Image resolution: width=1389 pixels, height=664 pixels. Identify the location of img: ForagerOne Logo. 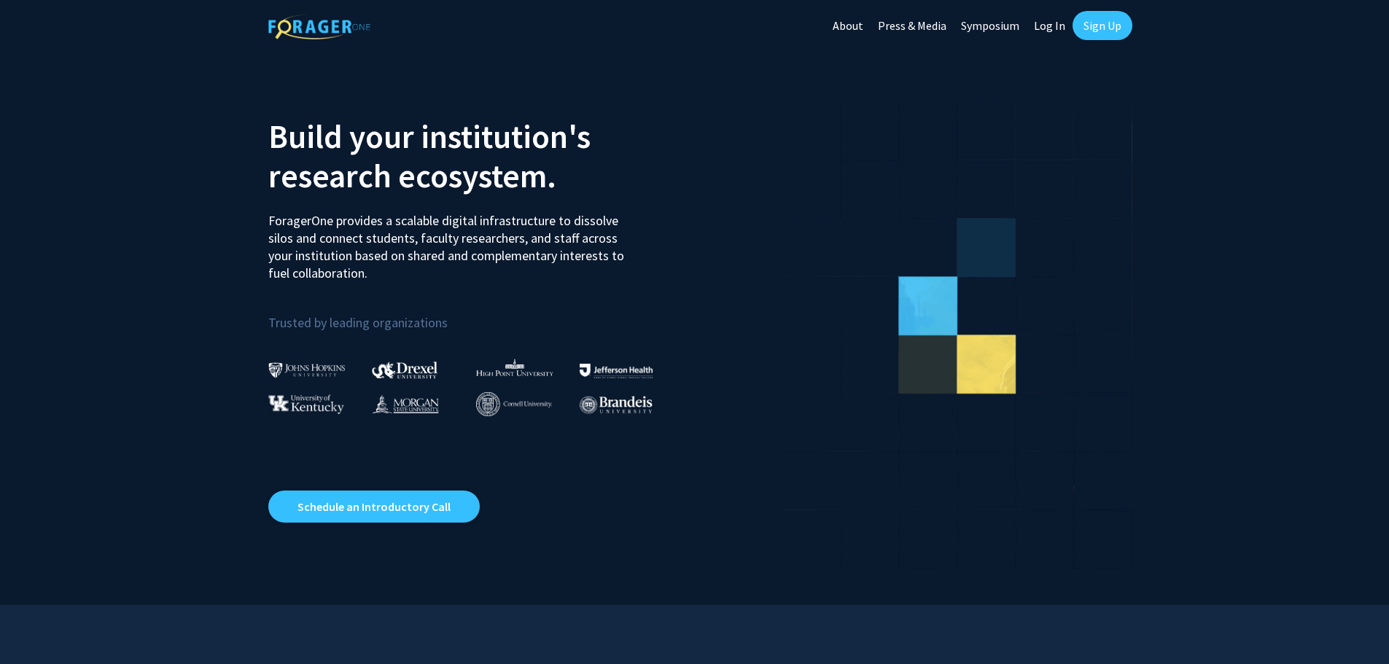
(319, 26).